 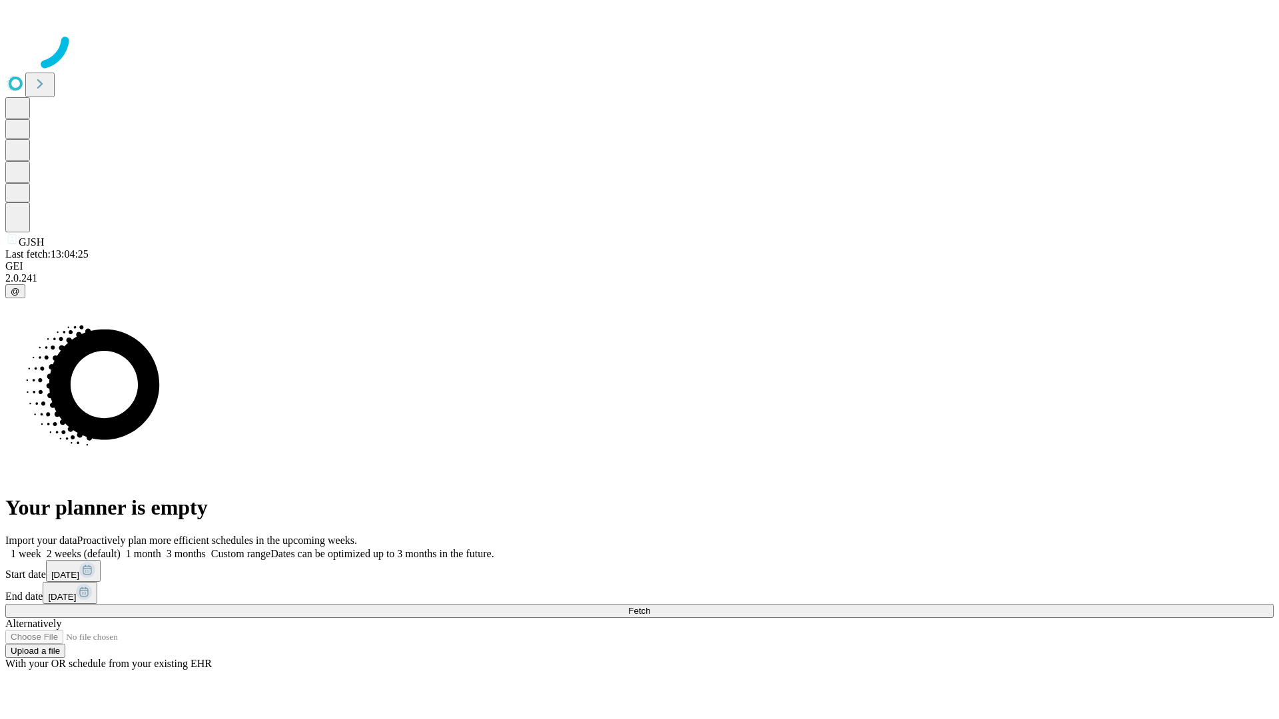 I want to click on span: Alternatively, so click(x=33, y=623).